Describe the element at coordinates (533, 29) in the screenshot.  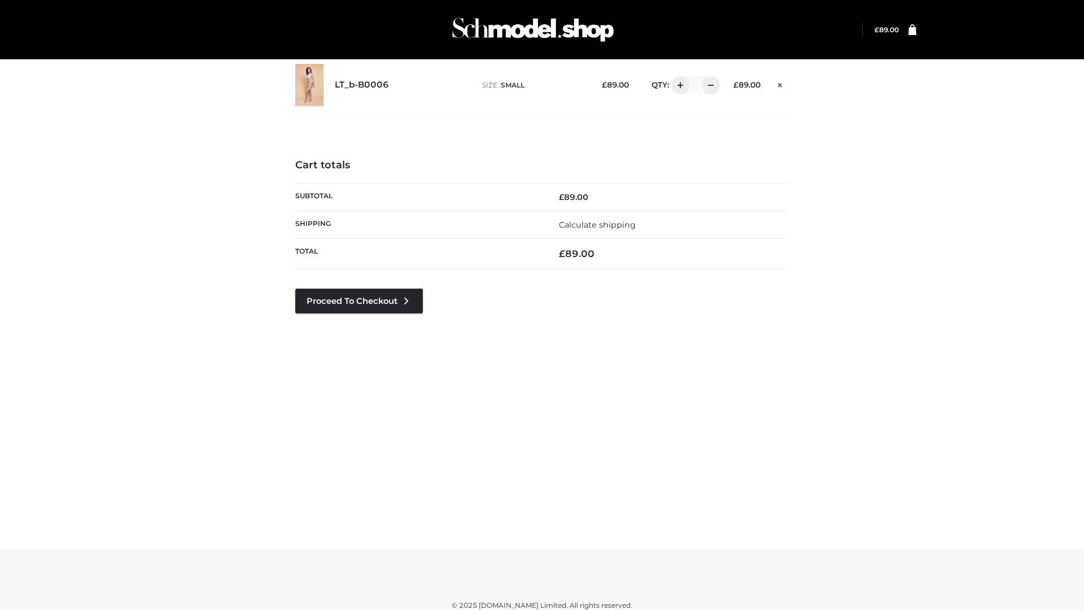
I see `a: Schmodel Admin 964` at that location.